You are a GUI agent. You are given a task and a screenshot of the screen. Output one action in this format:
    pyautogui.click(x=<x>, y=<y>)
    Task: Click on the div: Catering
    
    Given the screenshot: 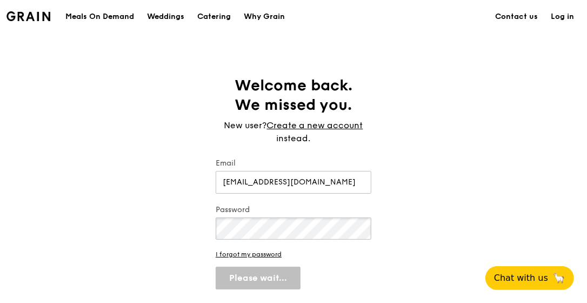 What is the action you would take?
    pyautogui.click(x=214, y=17)
    